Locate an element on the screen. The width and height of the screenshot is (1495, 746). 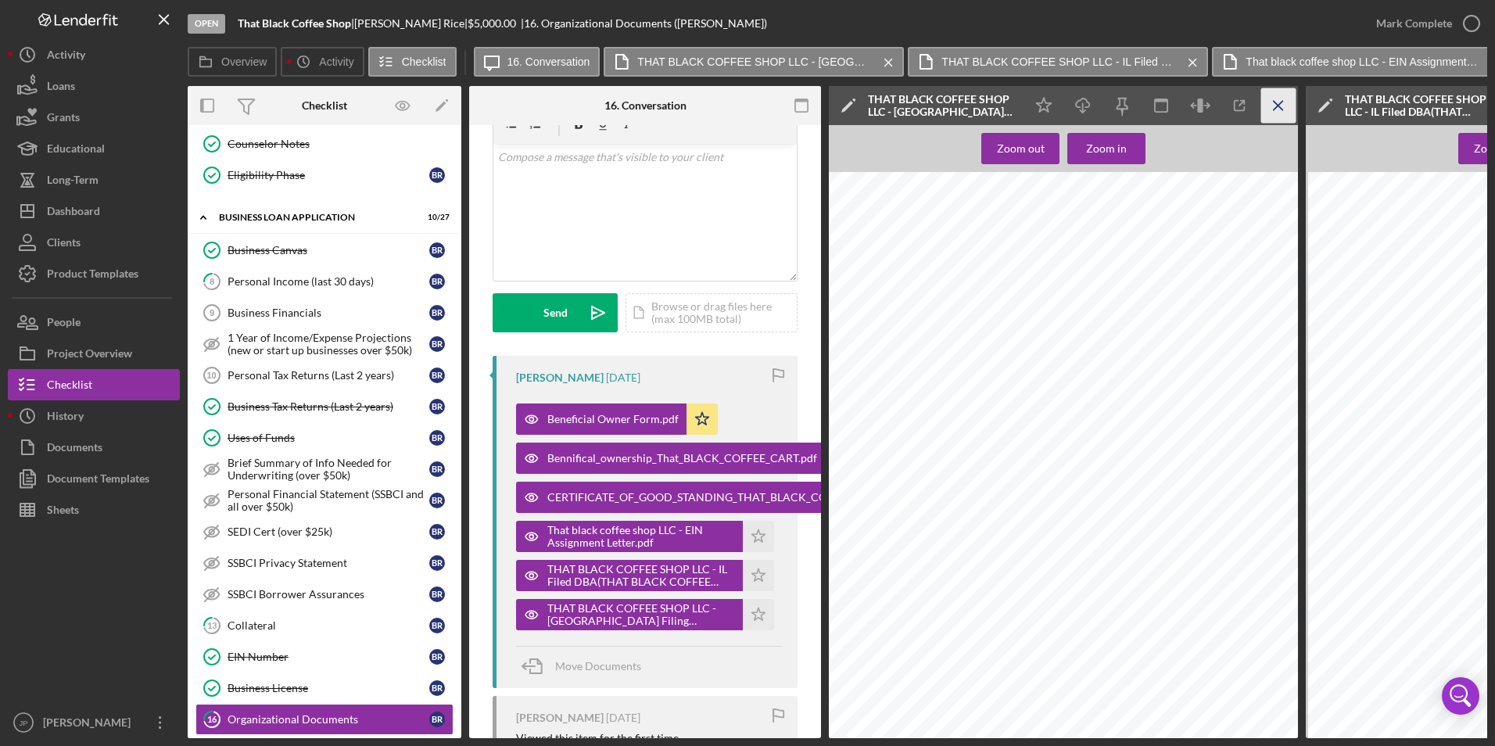
span: 5. is located at coordinates (859, 404).